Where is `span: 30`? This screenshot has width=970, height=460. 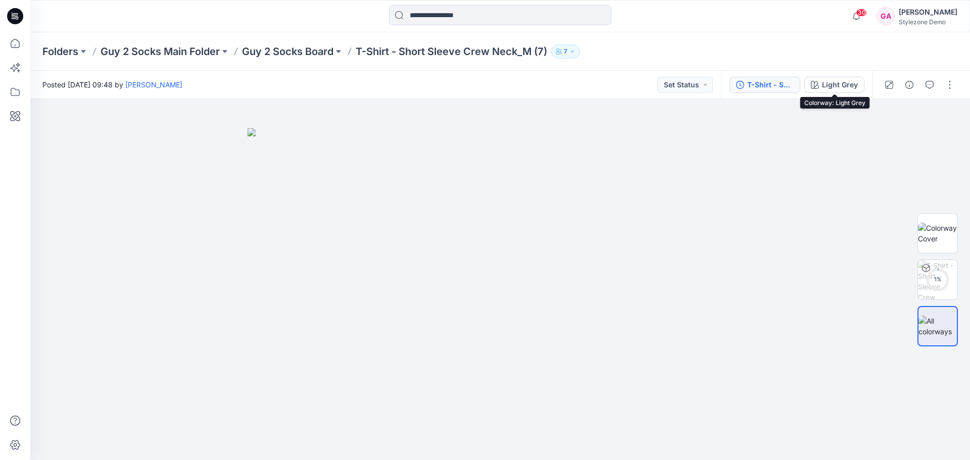
span: 30 is located at coordinates (861, 13).